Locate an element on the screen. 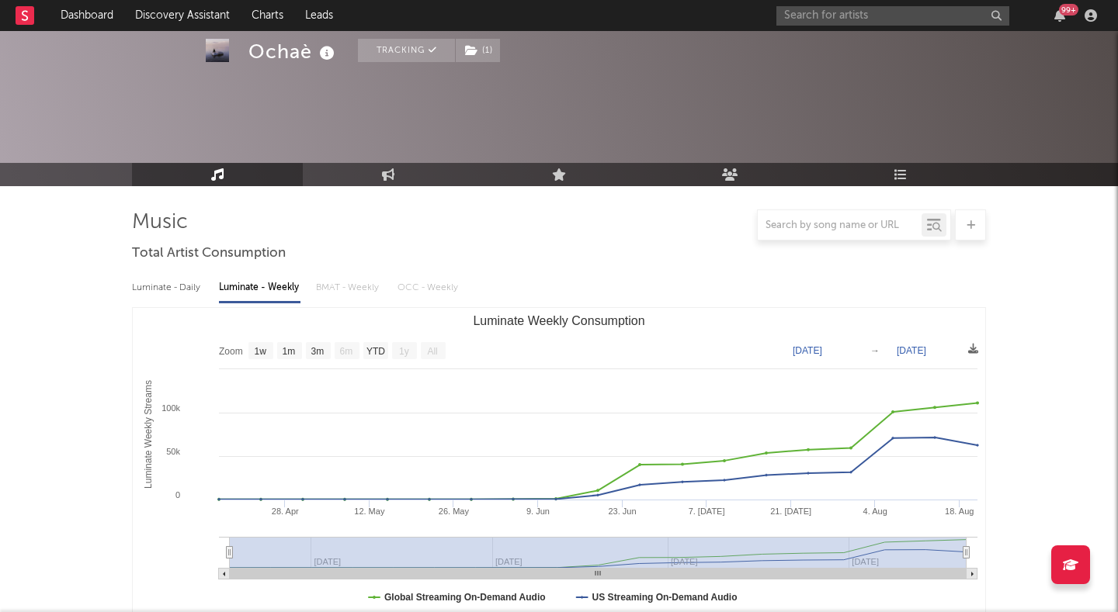  text: 12. May is located at coordinates (370, 512).